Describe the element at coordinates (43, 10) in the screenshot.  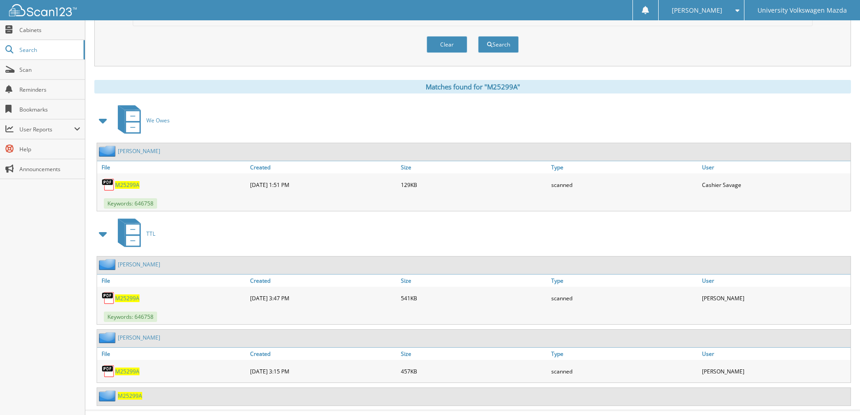
I see `img: scan123-logo-white.svg` at that location.